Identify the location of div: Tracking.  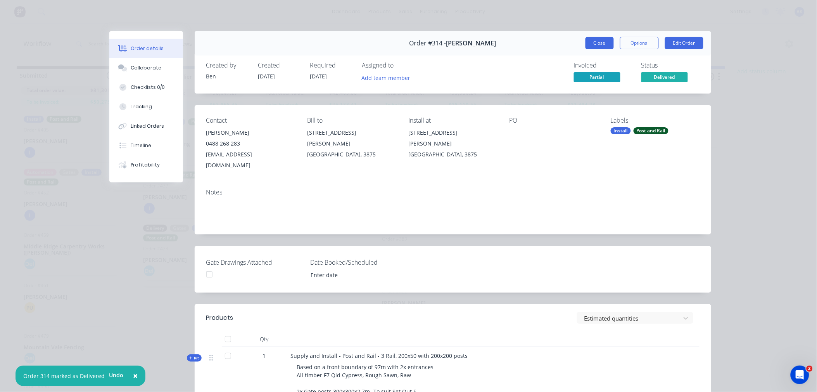
(141, 107).